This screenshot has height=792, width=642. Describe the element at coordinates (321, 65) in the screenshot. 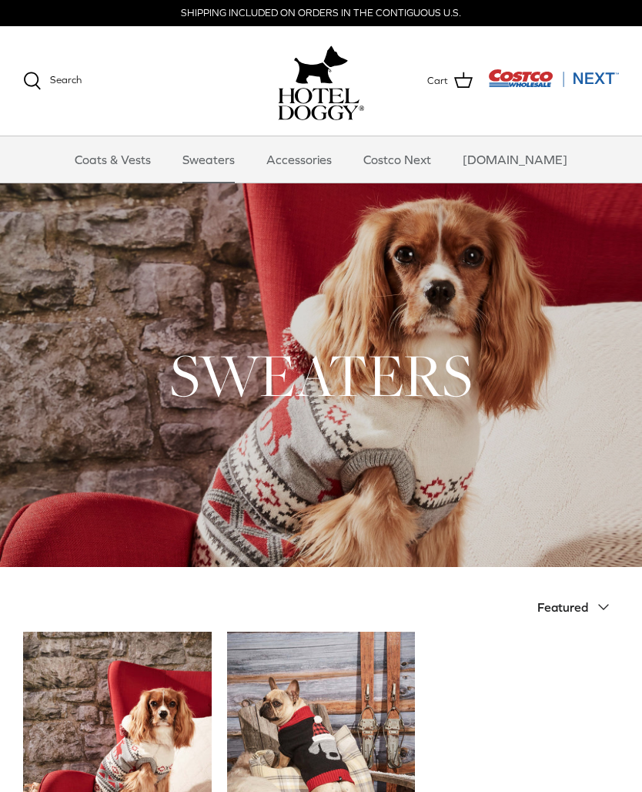

I see `img: hoteldoggy.com` at that location.